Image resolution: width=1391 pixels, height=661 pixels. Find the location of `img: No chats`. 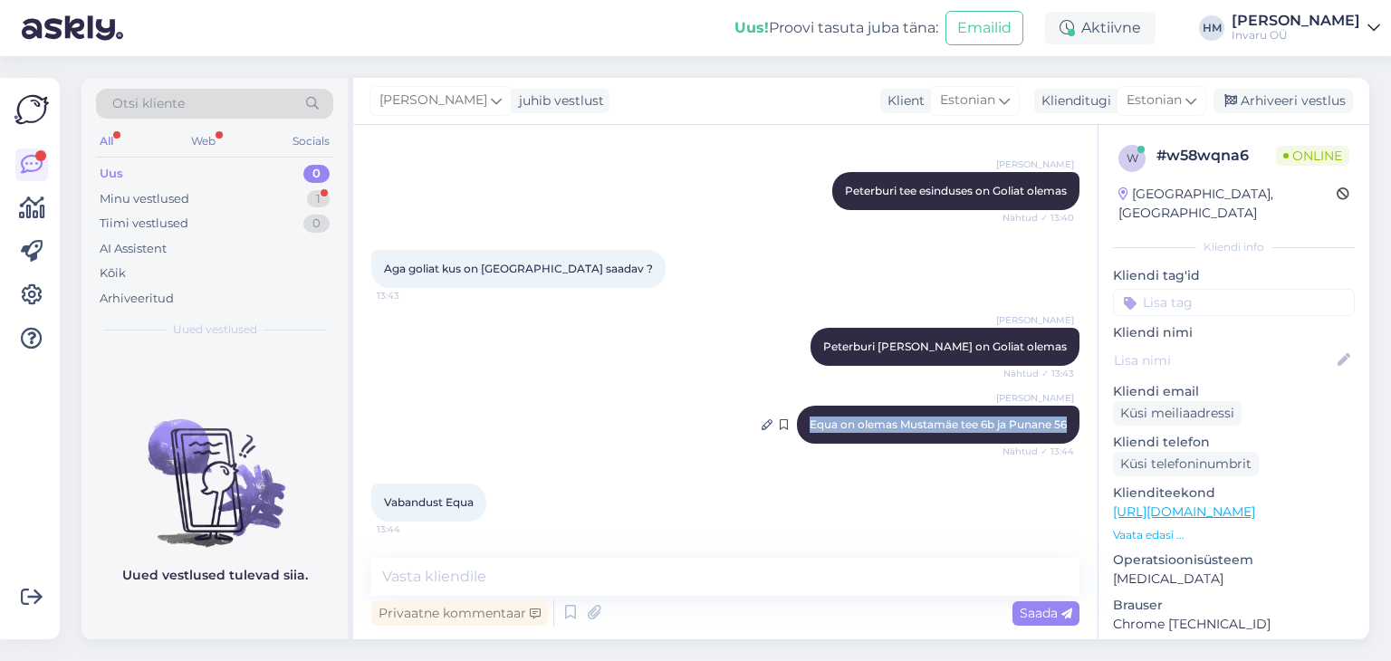

img: No chats is located at coordinates (215, 468).